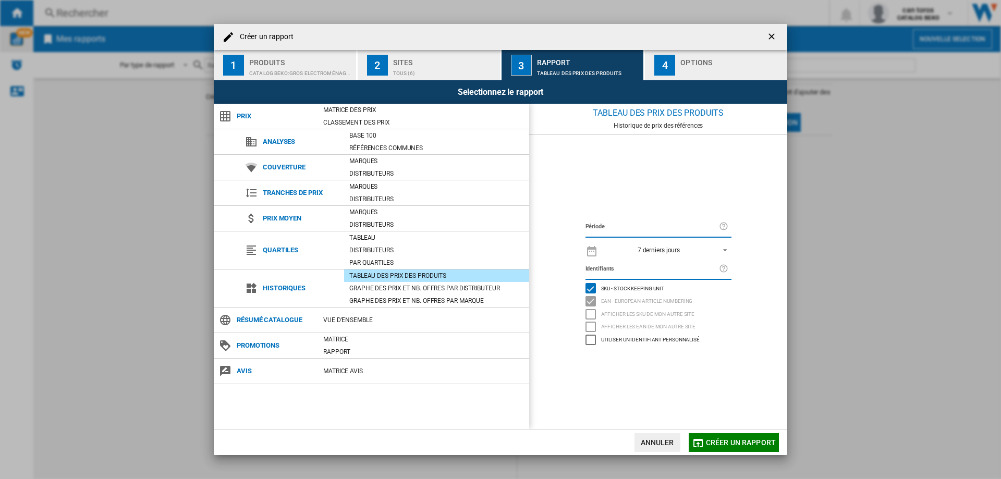  Describe the element at coordinates (275, 345) in the screenshot. I see `span: Promotions` at that location.